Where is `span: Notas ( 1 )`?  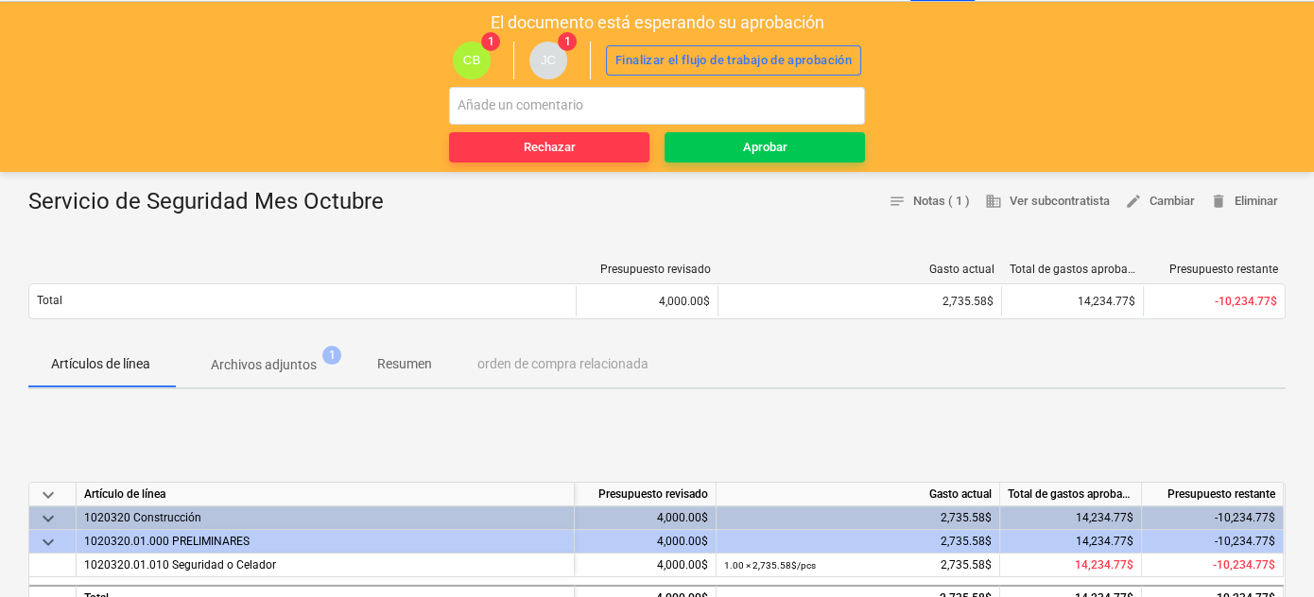
span: Notas ( 1 ) is located at coordinates (929, 201).